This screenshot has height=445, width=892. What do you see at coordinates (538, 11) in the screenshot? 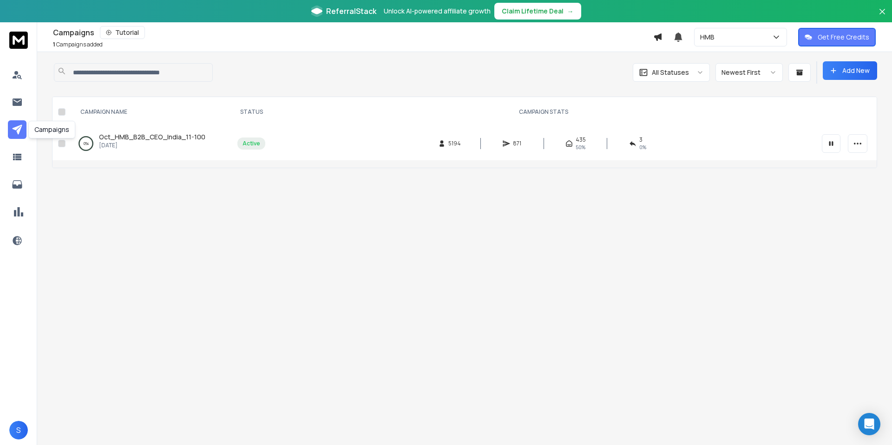
I see `button: Claim Lifetime Deal→` at bounding box center [538, 11].